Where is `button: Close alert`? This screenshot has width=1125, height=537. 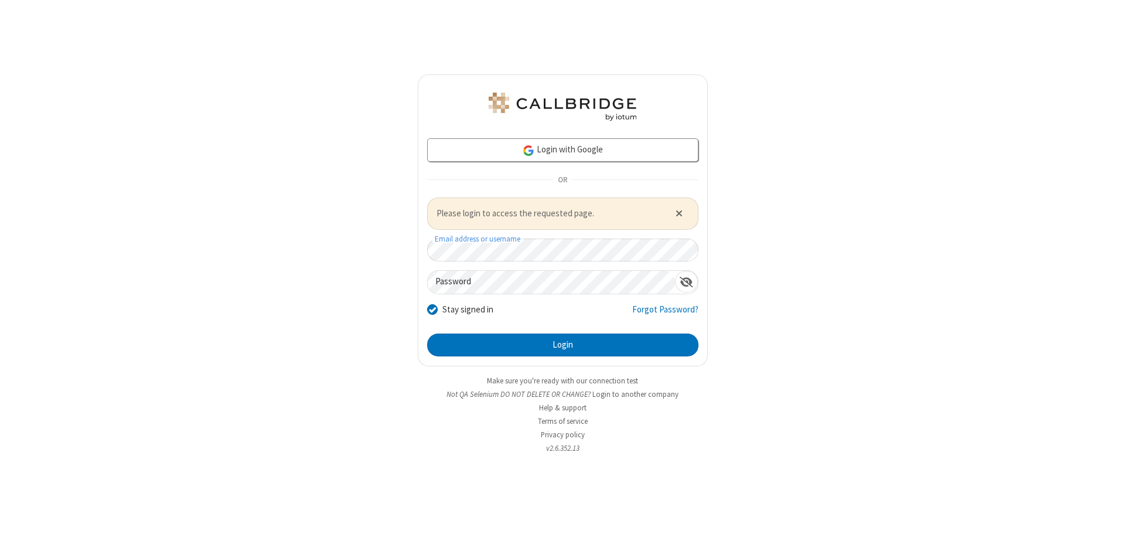
button: Close alert is located at coordinates (678, 213).